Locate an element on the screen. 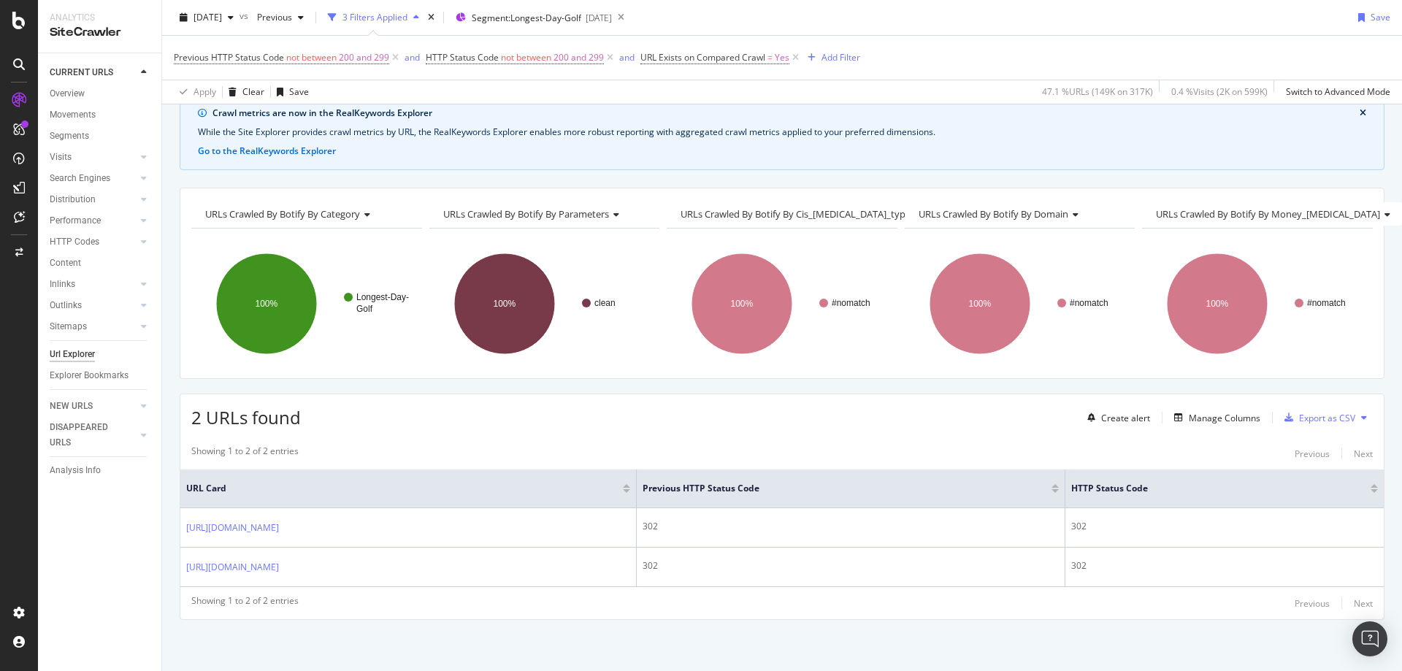  h4: URLs Crawled By Botify By parameters is located at coordinates (543, 214).